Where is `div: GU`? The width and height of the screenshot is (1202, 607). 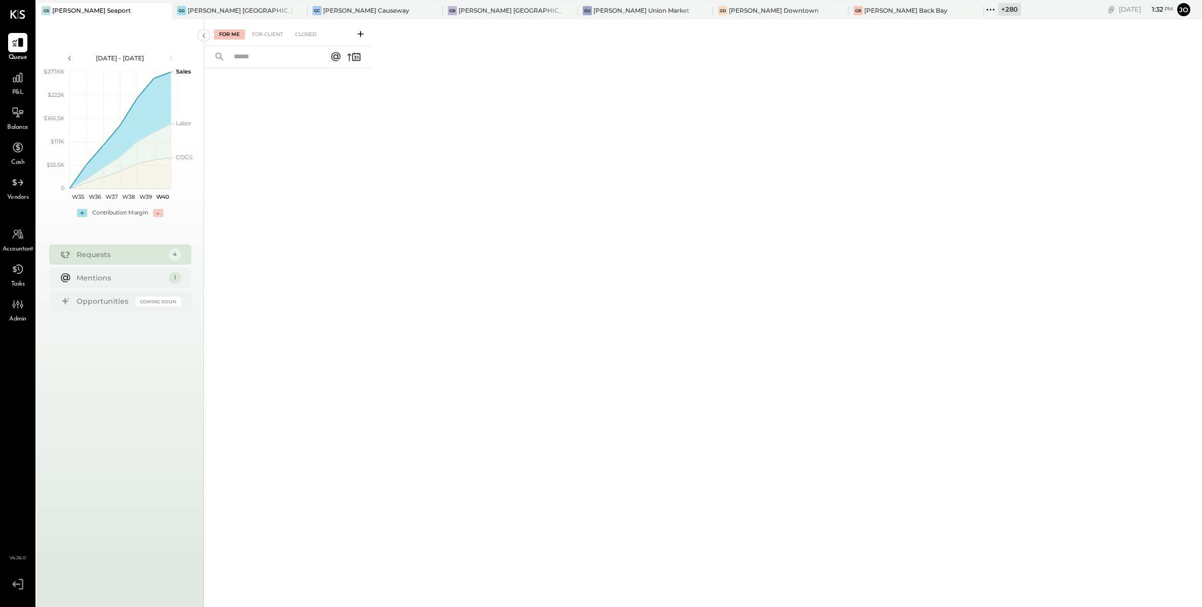
div: GU is located at coordinates (587, 11).